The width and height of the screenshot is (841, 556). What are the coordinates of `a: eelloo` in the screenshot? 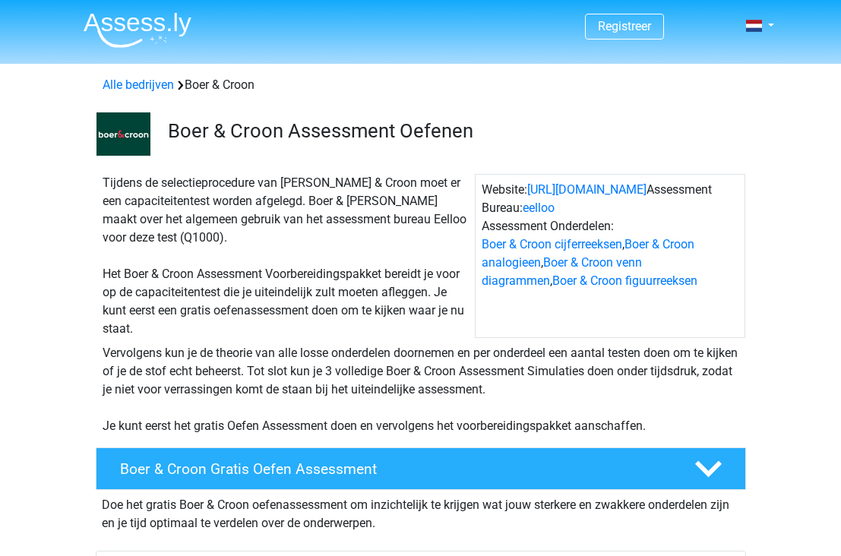 It's located at (539, 207).